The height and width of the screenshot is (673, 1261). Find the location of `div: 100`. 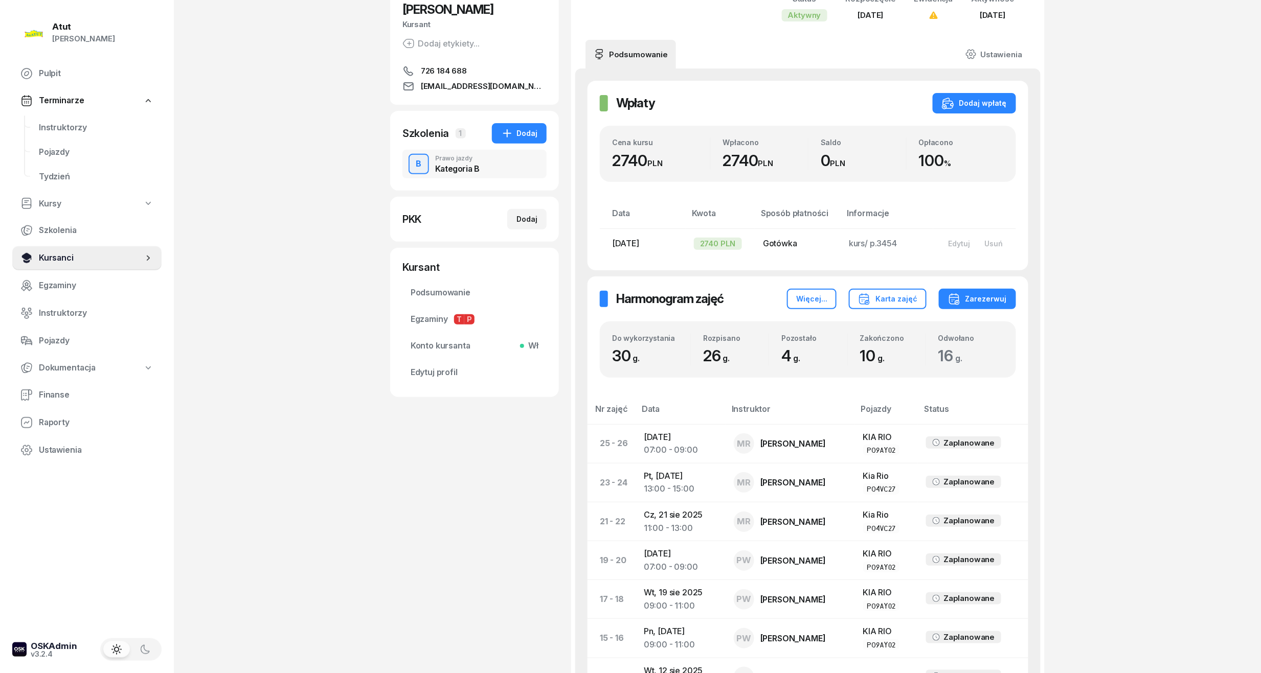

div: 100 is located at coordinates (961, 161).